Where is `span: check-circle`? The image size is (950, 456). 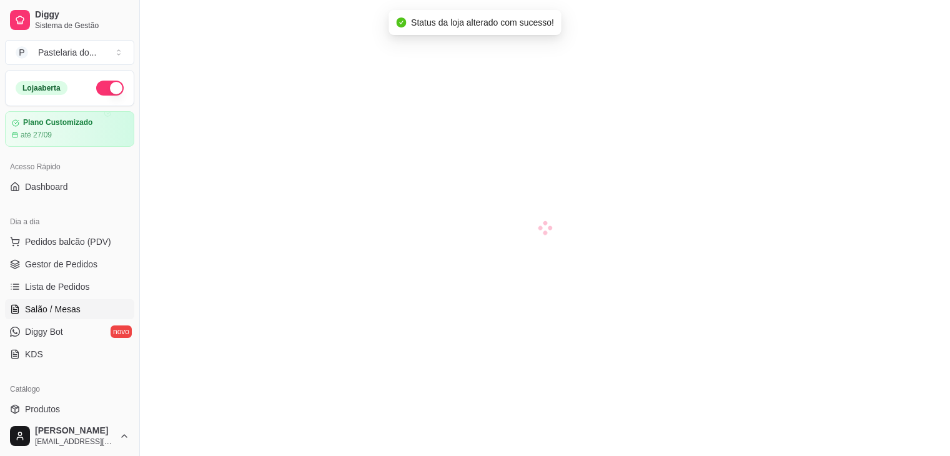
span: check-circle is located at coordinates (401, 22).